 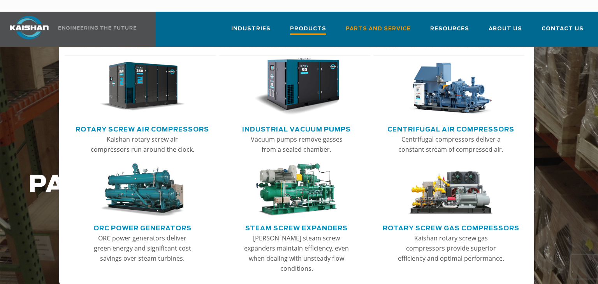 I want to click on span: Resources, so click(x=450, y=29).